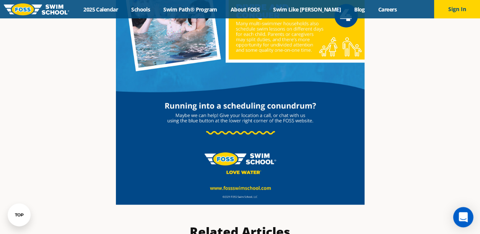 The height and width of the screenshot is (234, 480). Describe the element at coordinates (141, 9) in the screenshot. I see `a: Schools` at that location.